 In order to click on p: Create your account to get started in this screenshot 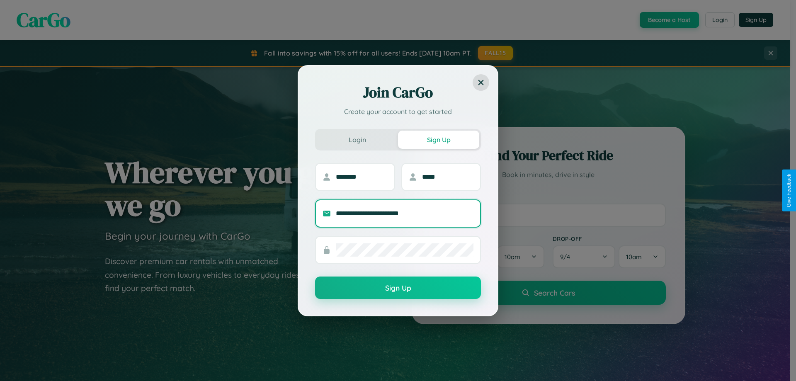, I will do `click(398, 111)`.